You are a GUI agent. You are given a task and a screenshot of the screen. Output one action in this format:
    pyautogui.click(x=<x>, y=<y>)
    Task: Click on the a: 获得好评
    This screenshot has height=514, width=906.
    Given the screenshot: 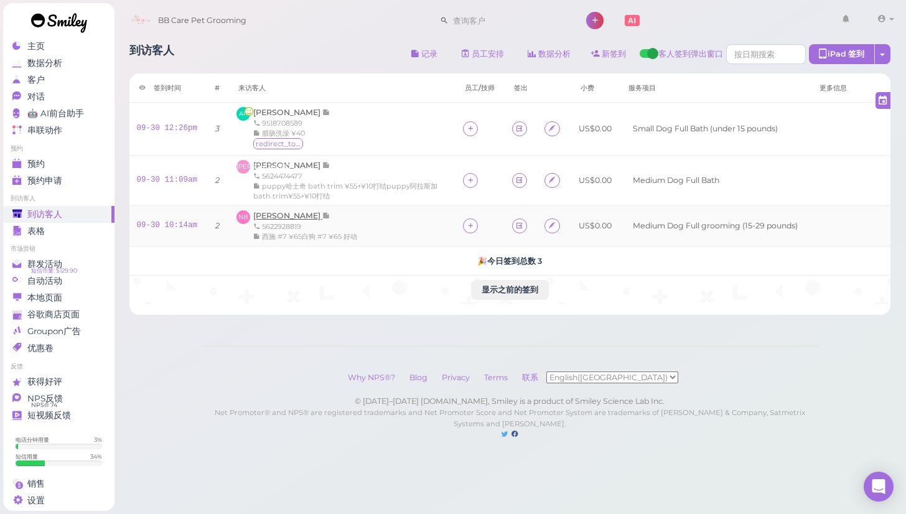 What is the action you would take?
    pyautogui.click(x=58, y=381)
    